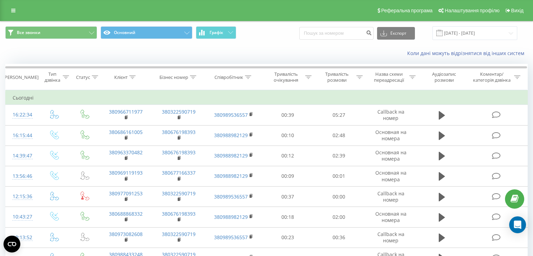  Describe the element at coordinates (339, 135) in the screenshot. I see `td: 02:48` at that location.